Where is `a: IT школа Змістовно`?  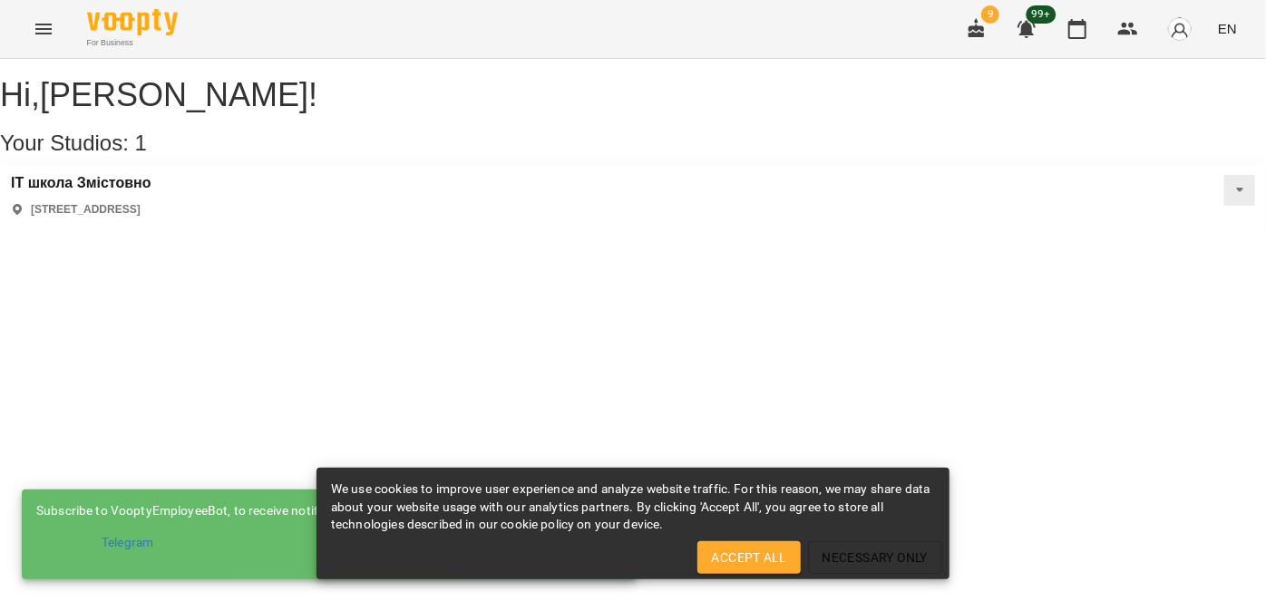 a: IT школа Змістовно is located at coordinates (81, 183).